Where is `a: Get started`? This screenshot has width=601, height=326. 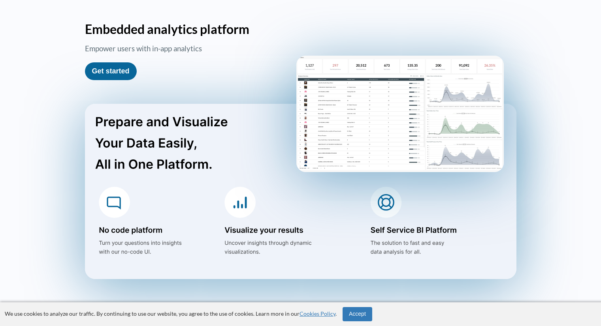 a: Get started is located at coordinates (111, 71).